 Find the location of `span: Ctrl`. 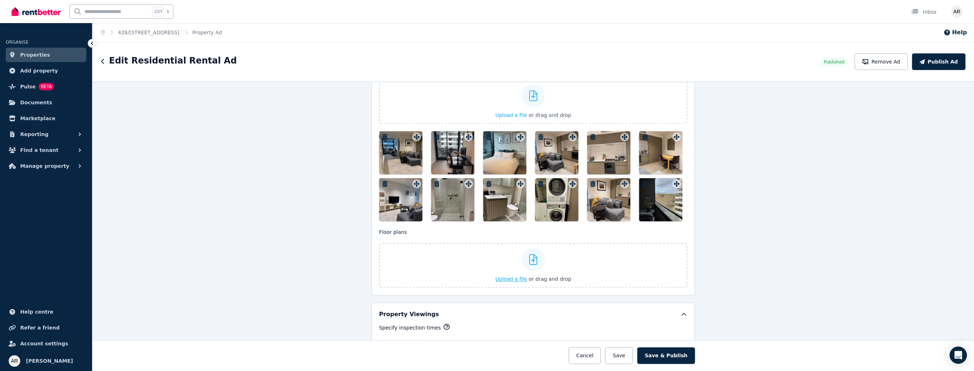

span: Ctrl is located at coordinates (158, 12).